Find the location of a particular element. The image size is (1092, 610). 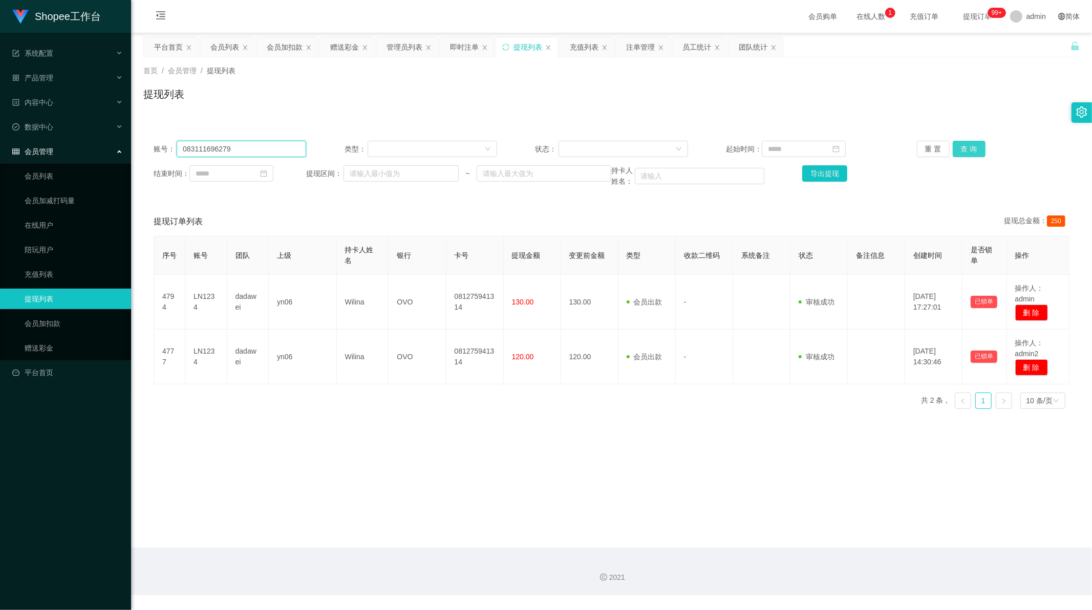

a: Shopee工作台 is located at coordinates (56, 16).